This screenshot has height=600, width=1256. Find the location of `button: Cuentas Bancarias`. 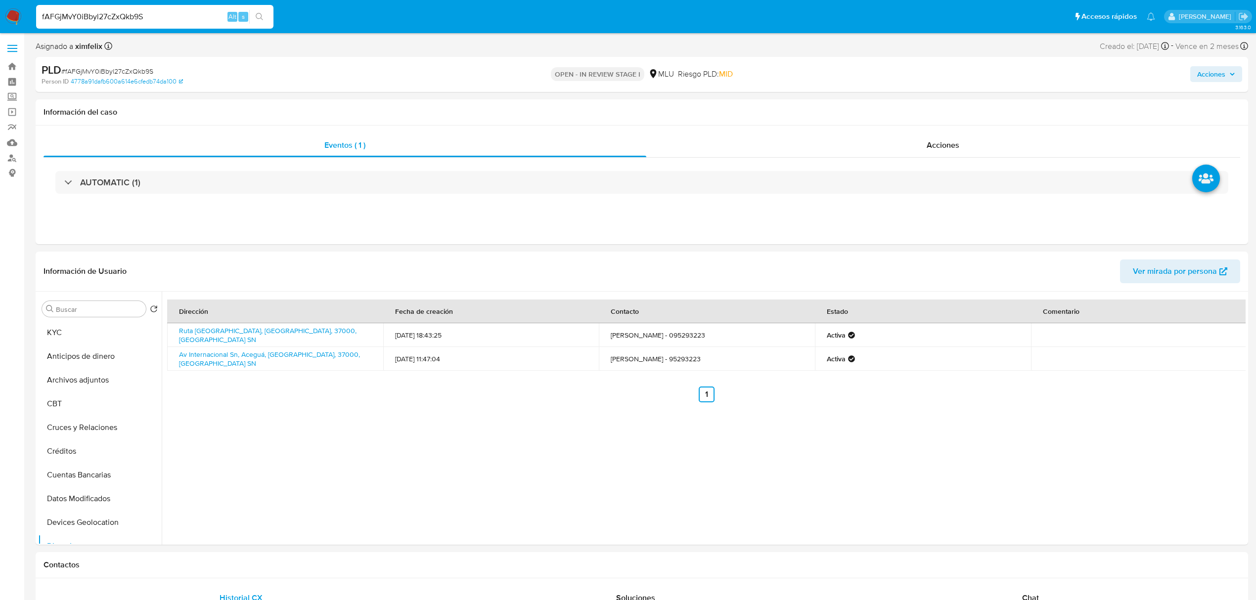

button: Cuentas Bancarias is located at coordinates (100, 475).